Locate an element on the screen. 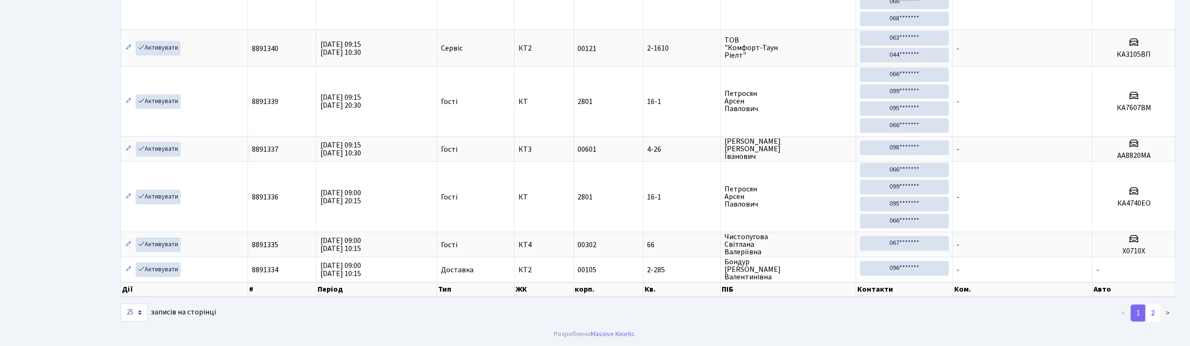 The height and width of the screenshot is (346, 1190). div: Розроблено . is located at coordinates (595, 334).